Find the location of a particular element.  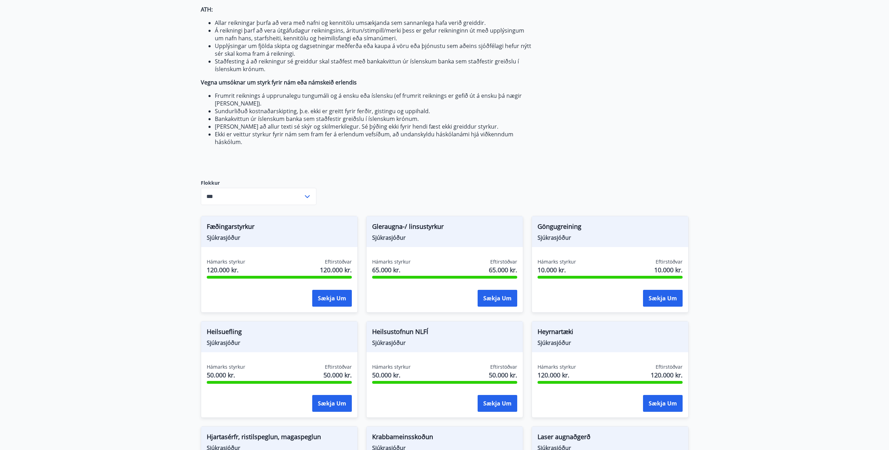

strong: Vegna umsóknar um styrk fyrir nám eða námskeið erlendis is located at coordinates (279, 82).